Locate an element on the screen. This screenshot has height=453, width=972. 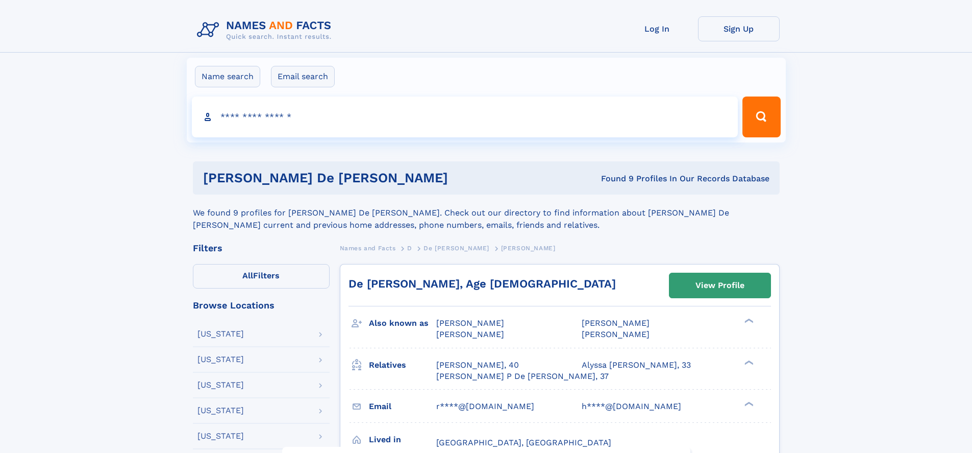
span: All is located at coordinates (247, 275).